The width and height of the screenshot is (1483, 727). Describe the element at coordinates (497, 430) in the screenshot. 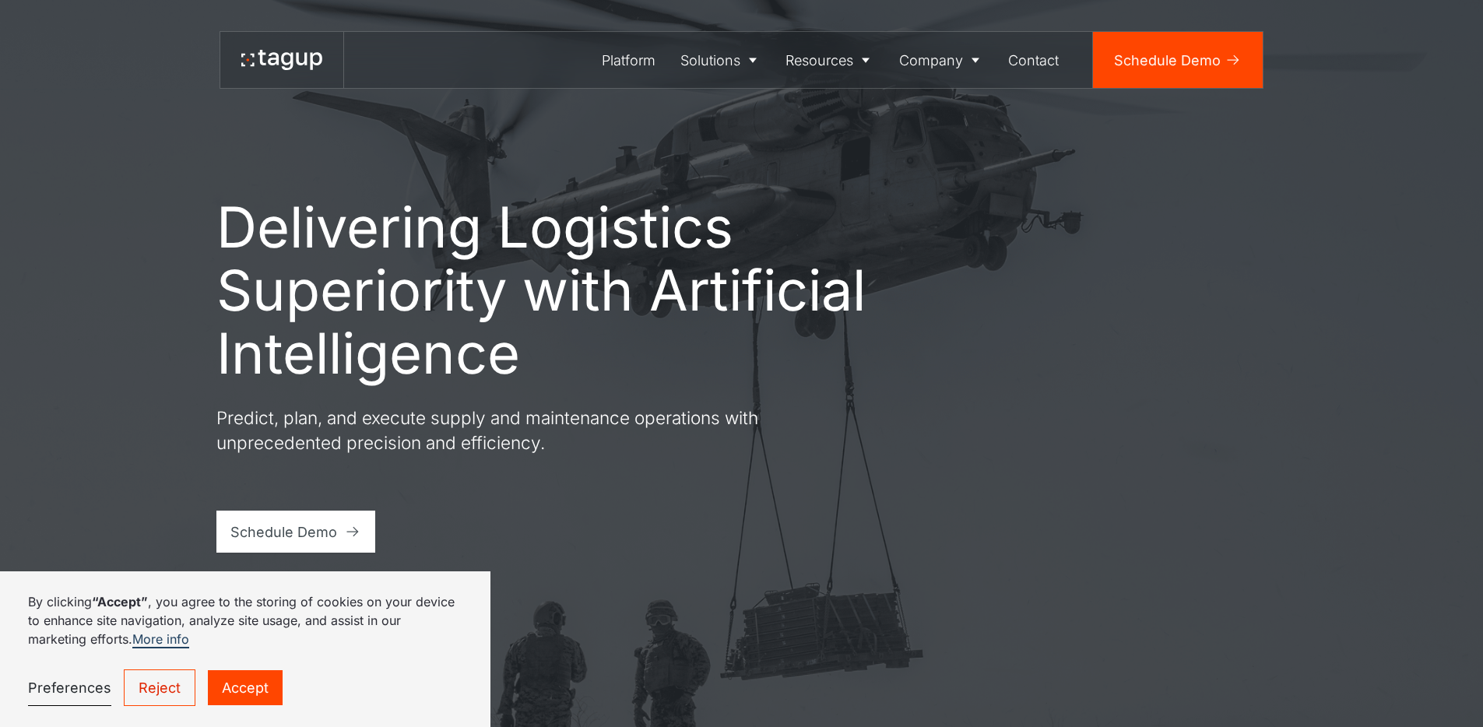

I see `p: Predict, plan, and execute supply and maintenance operations with unprecedented precision and eff...` at that location.